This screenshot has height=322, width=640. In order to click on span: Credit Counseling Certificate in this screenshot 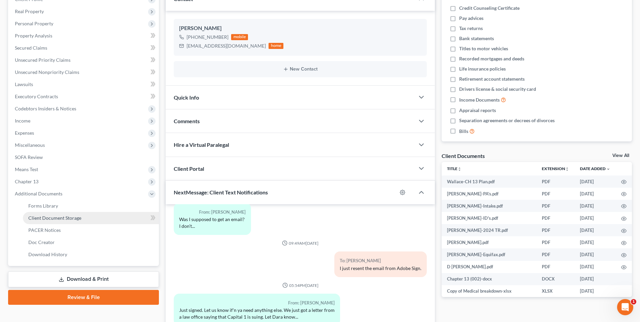, I will do `click(489, 8)`.